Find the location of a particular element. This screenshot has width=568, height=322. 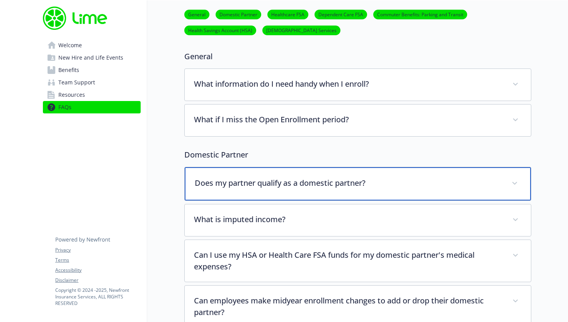

a: New Hire and Life Events is located at coordinates (92, 58).